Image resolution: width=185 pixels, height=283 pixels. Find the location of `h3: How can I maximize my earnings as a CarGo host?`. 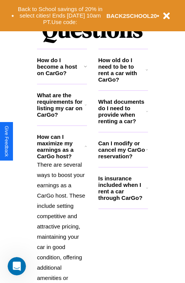

h3: How can I maximize my earnings as a CarGo host? is located at coordinates (61, 147).